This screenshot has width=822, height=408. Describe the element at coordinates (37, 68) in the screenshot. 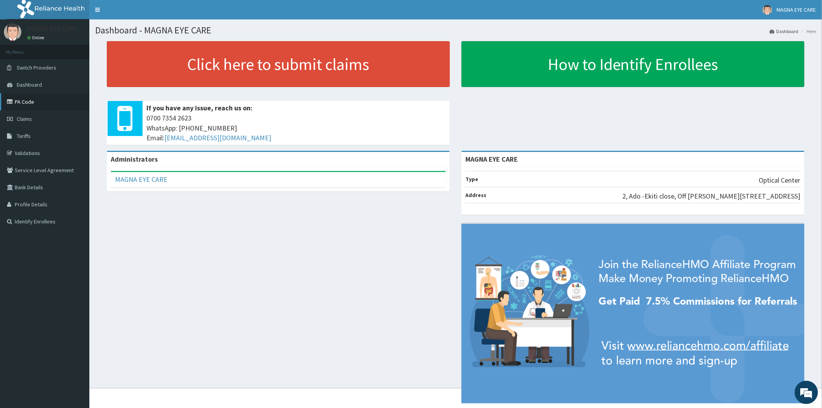

I see `span: Switch Providers` at that location.